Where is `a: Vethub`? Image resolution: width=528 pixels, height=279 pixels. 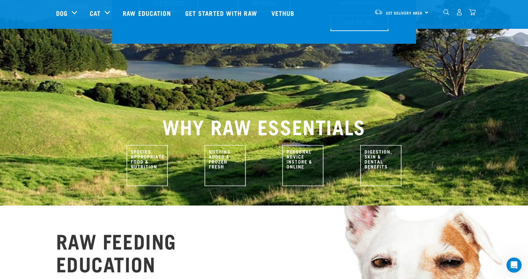
a: Vethub is located at coordinates (284, 13).